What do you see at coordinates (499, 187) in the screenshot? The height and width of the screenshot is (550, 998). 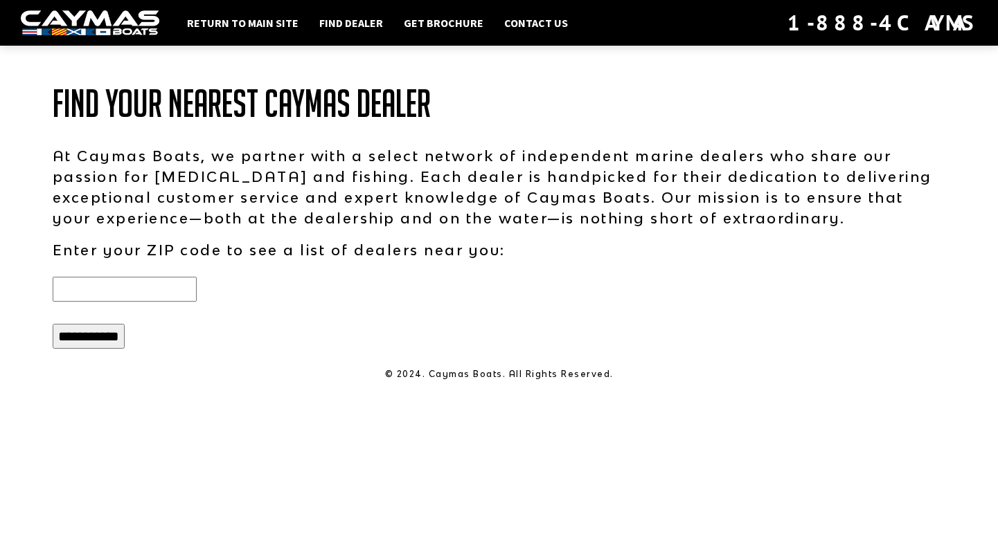 I see `p: At Caymas Boats, we partner with a select network of independent marine dealers who share our pas...` at bounding box center [499, 187].